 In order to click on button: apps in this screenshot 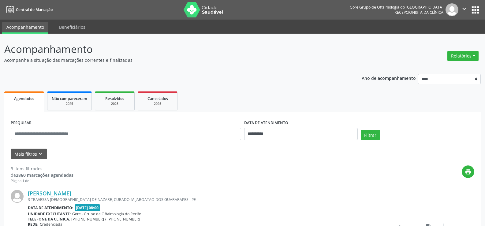, I will do `click(475, 10)`.